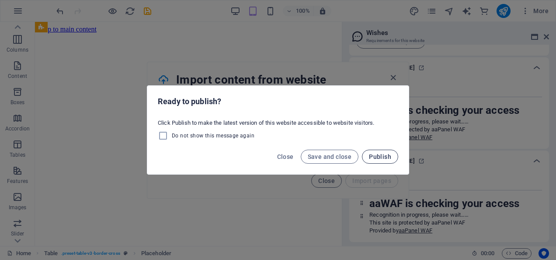 This screenshot has width=556, height=260. What do you see at coordinates (330, 157) in the screenshot?
I see `span: Save and close` at bounding box center [330, 157].